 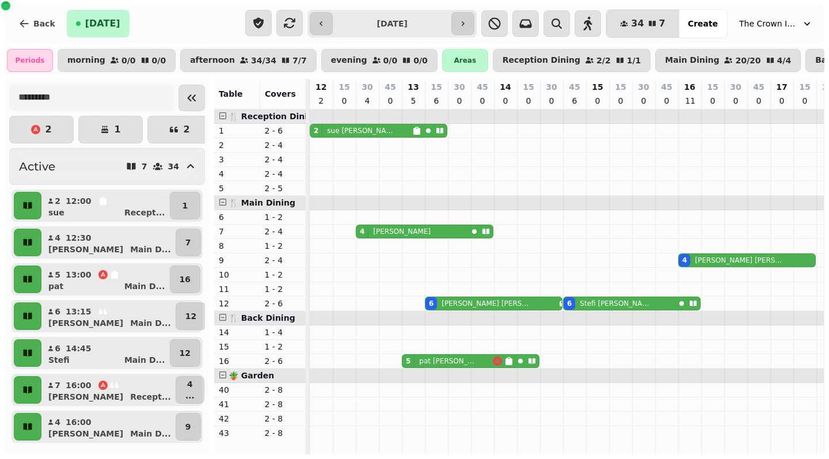 I want to click on p: 2 - 4, so click(x=283, y=174).